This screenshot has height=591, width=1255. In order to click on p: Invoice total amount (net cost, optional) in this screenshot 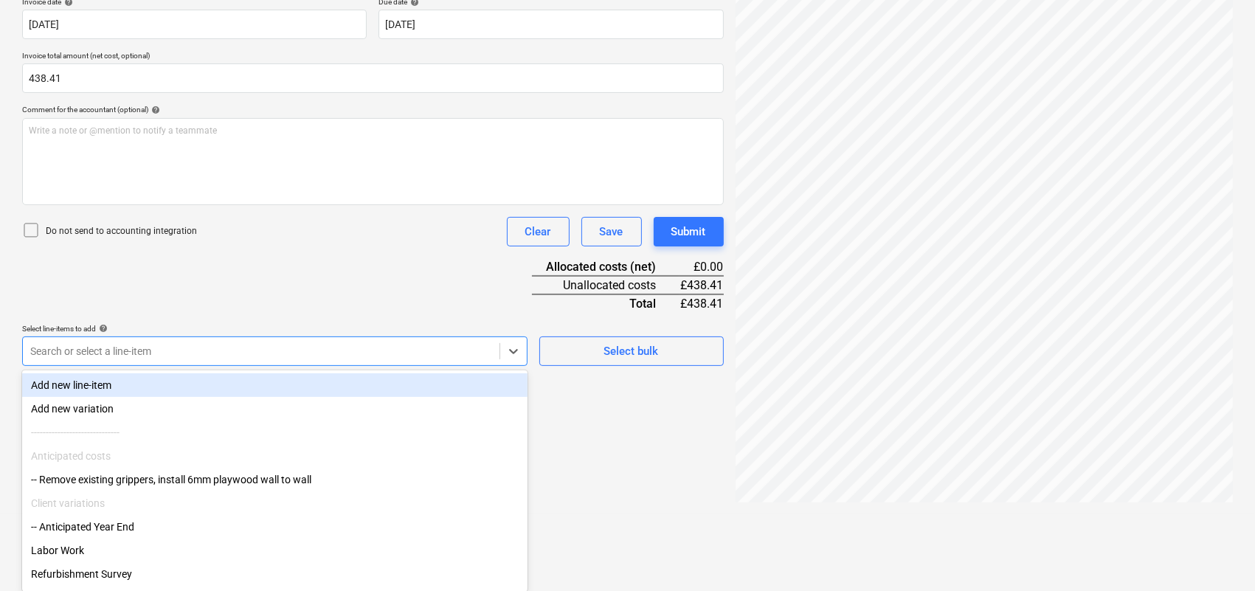, I will do `click(373, 57)`.